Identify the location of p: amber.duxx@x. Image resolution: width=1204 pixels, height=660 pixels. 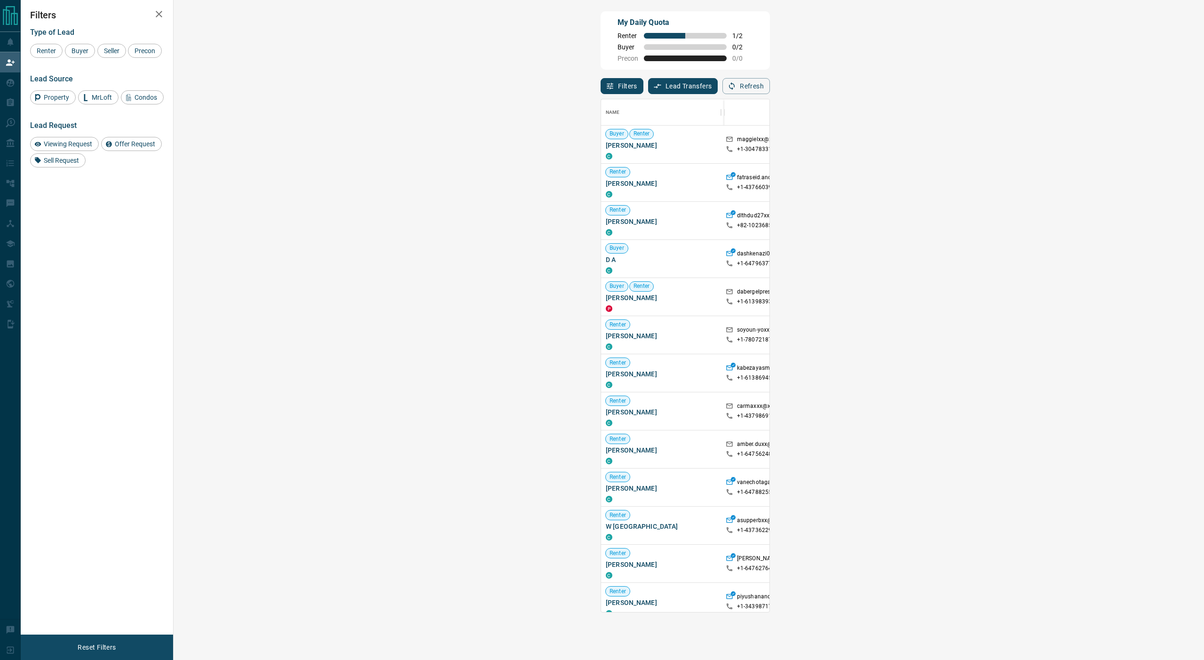
(756, 445).